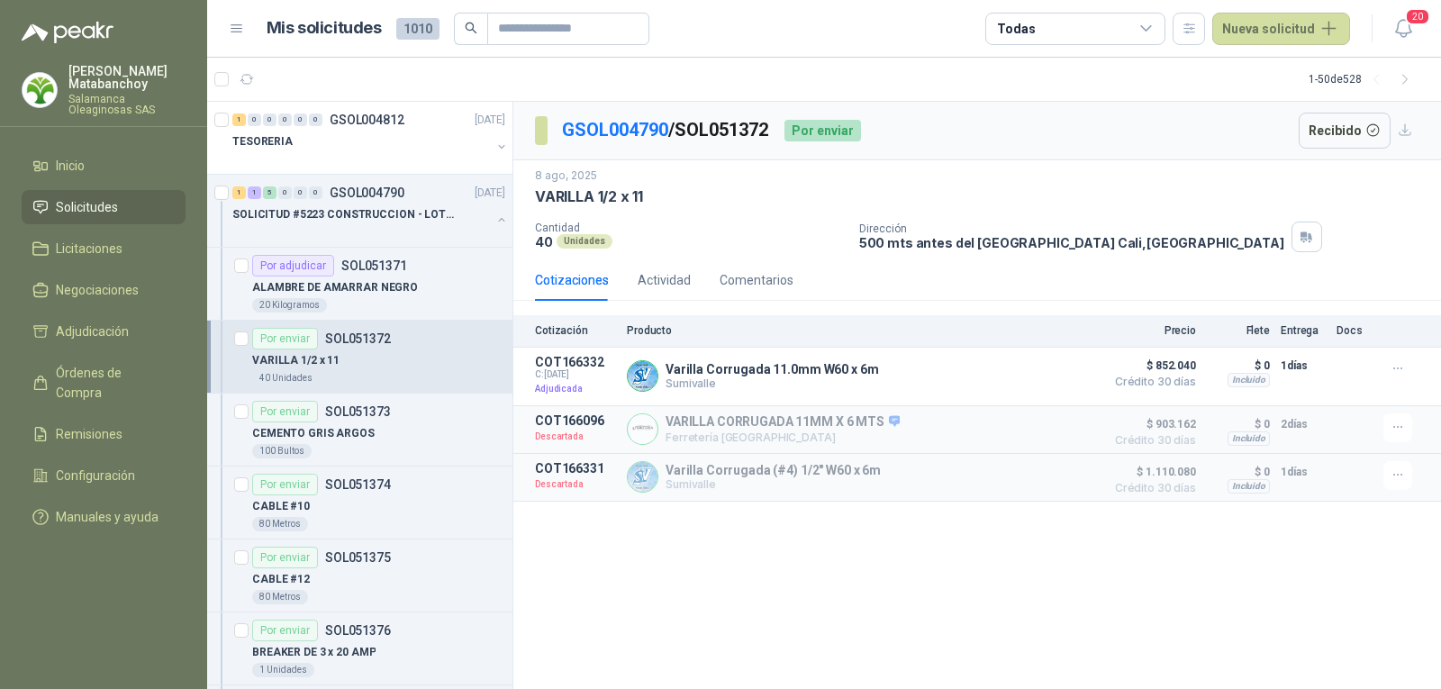 The width and height of the screenshot is (1441, 689). Describe the element at coordinates (576, 362) in the screenshot. I see `p: COT166332` at that location.